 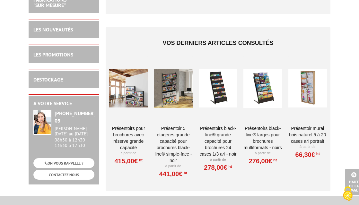 I want to click on a: Présentoir 5 Etagères grande capacité pour brochures Black-Line® simple-face - Noir, so click(x=173, y=144).